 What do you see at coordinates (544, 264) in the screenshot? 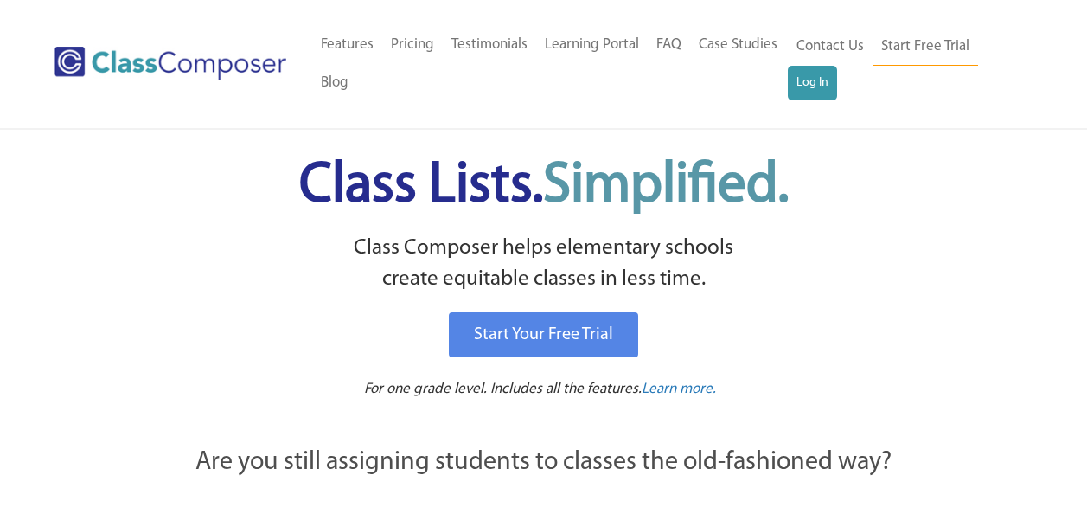
I see `p: Class Composer helps elementary schools create equitable classes in less time.` at bounding box center [544, 264].